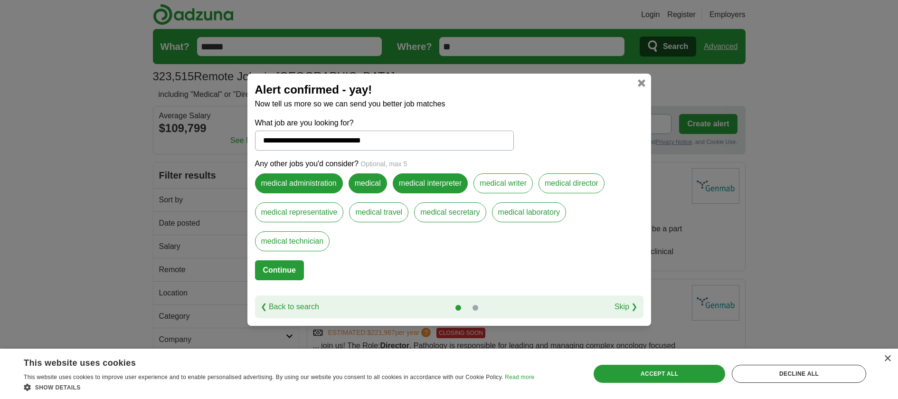 This screenshot has width=898, height=399. Describe the element at coordinates (503, 183) in the screenshot. I see `label: medical writer` at that location.